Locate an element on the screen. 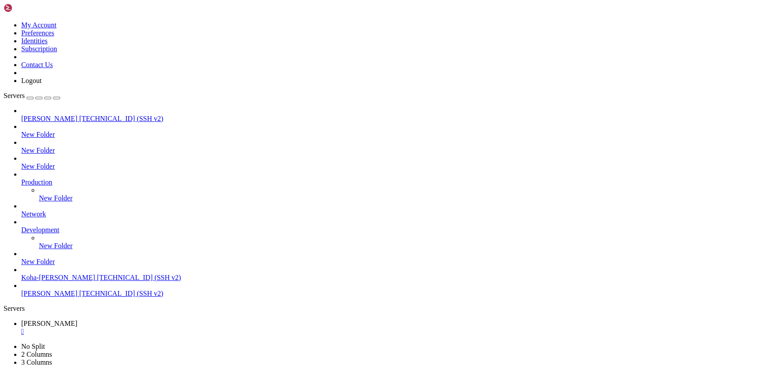  x-row: 46 sudo apt update is located at coordinates (330, 255).